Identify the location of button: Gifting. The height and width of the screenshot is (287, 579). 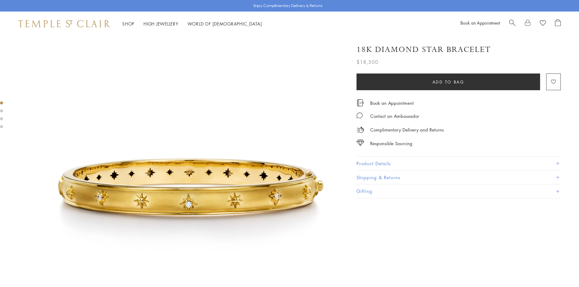
(458, 191).